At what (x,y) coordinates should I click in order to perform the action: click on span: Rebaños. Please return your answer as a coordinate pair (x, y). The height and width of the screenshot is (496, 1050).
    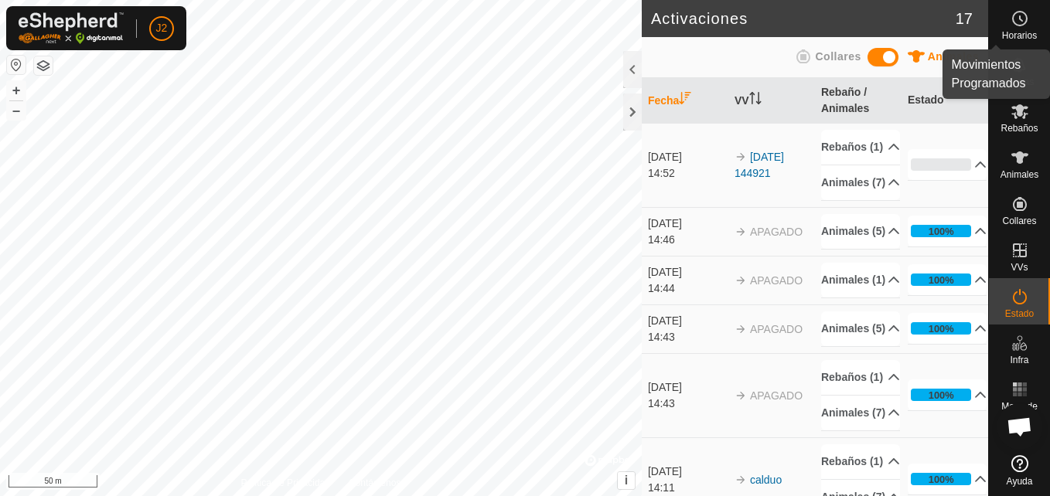
    Looking at the image, I should click on (1019, 128).